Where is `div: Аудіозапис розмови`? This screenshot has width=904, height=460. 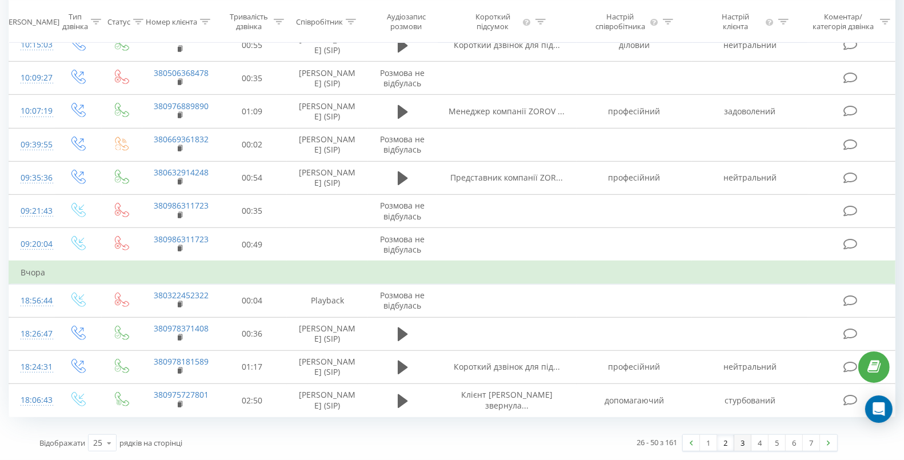
div: Аудіозапис розмови is located at coordinates (406, 22).